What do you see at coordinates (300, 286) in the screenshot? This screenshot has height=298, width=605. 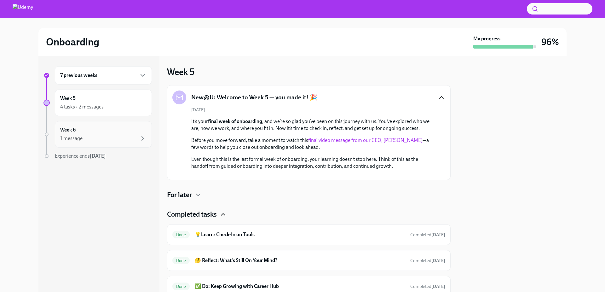 I see `h6: ✅ Do: Keep Growing with Career Hub` at bounding box center [300, 286].